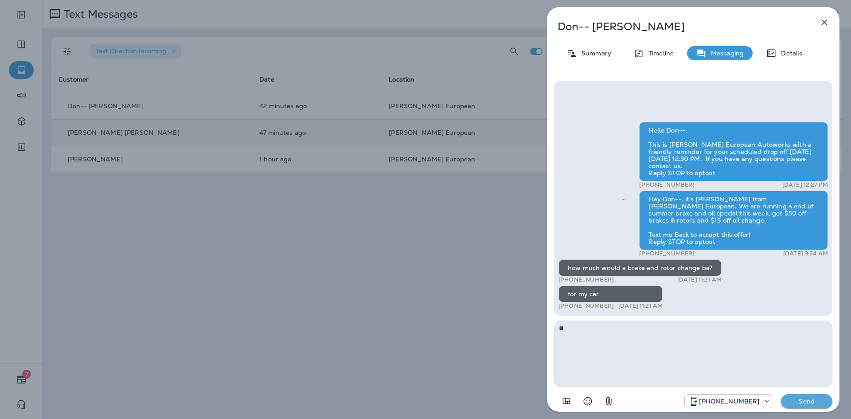 This screenshot has width=851, height=419. Describe the element at coordinates (658, 53) in the screenshot. I see `p: Timeline` at that location.